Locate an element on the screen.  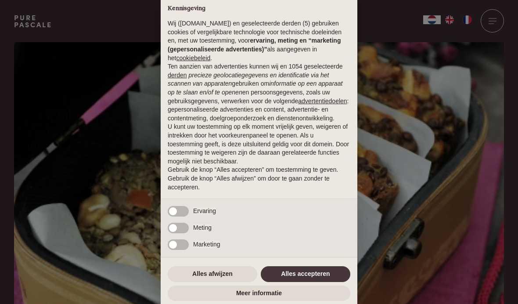
button: Alles accepteren is located at coordinates (305, 274).